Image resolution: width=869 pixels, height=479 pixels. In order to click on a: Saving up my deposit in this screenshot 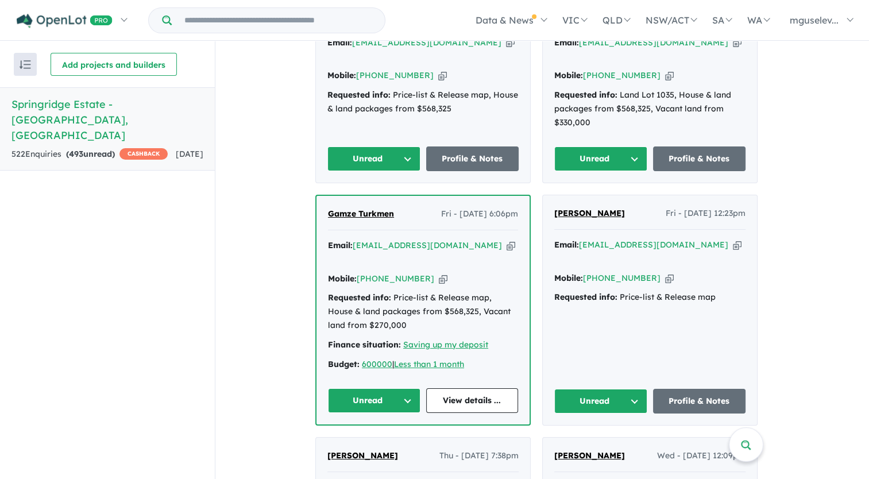, I will do `click(446, 344)`.